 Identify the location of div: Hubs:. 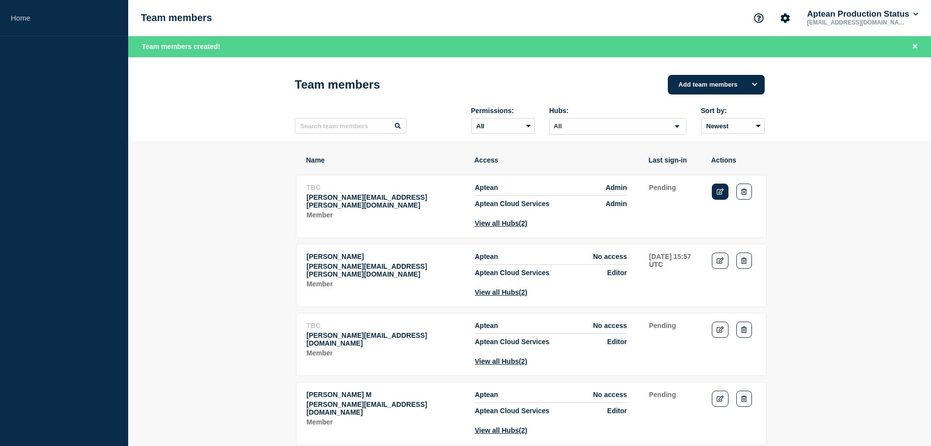
(618, 111).